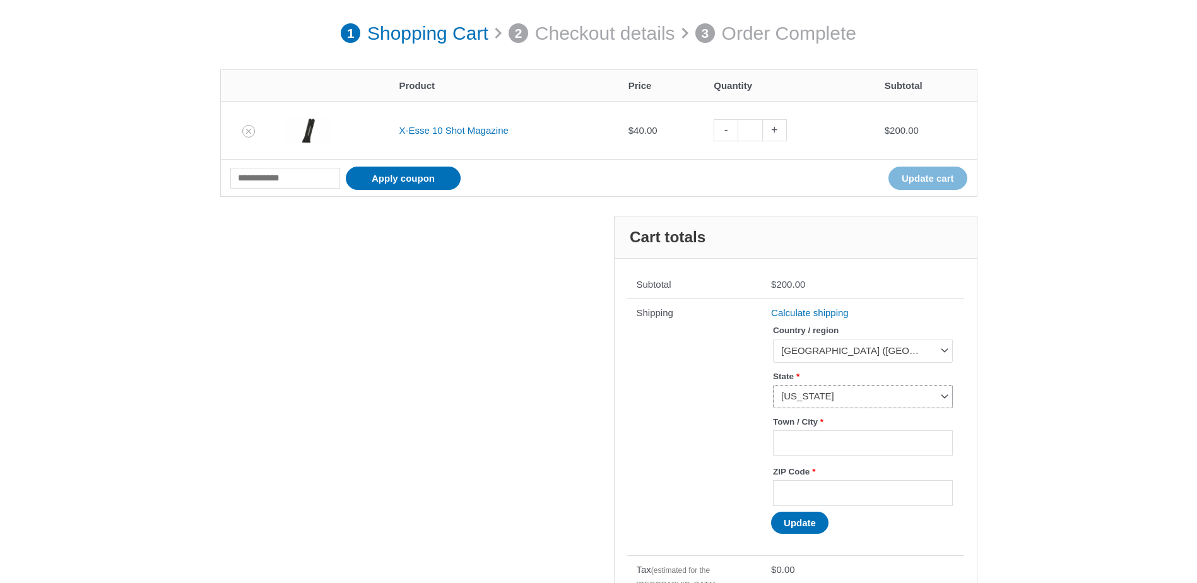 This screenshot has height=583, width=1197. What do you see at coordinates (249, 131) in the screenshot?
I see `a: Remove X-Esse 10 Shot Magazine from cart` at bounding box center [249, 131].